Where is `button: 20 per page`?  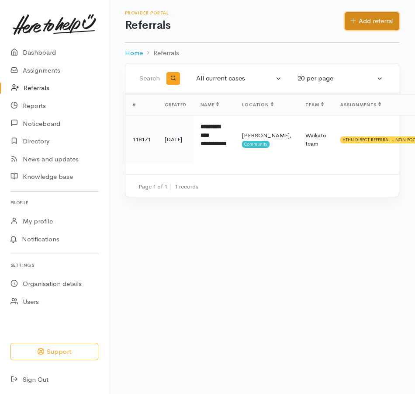 button: 20 per page is located at coordinates (341, 78).